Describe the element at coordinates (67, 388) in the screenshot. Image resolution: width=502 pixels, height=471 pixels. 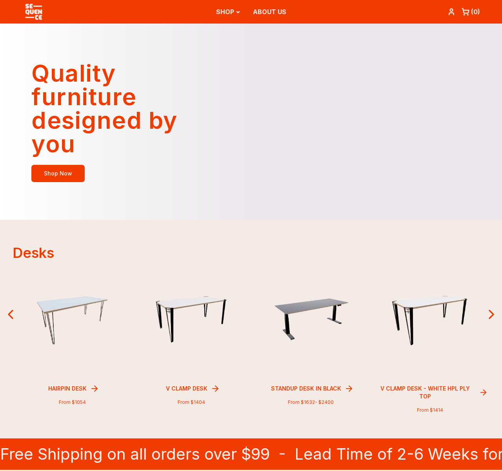
I see `h3: Hairpin Desk` at that location.